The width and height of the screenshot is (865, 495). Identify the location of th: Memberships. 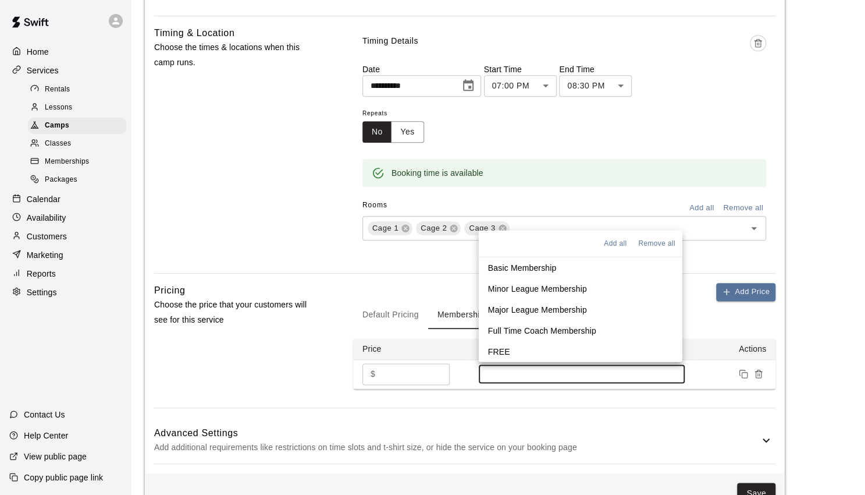
(582, 349).